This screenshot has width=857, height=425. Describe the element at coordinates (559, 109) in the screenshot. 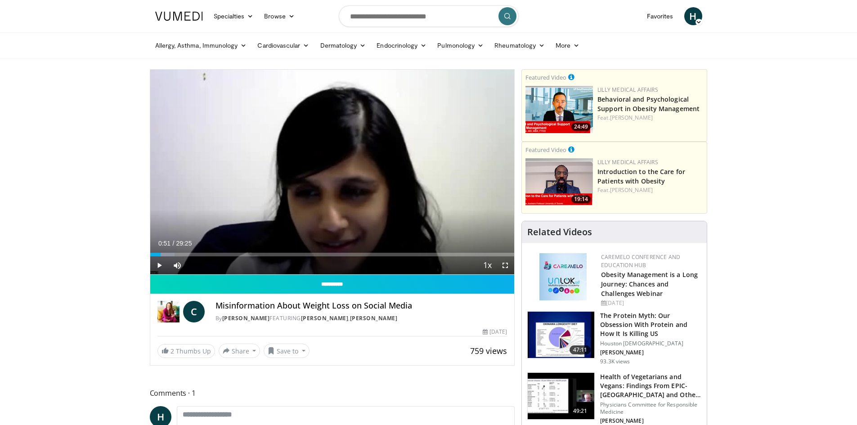

I see `a: 24:49` at that location.